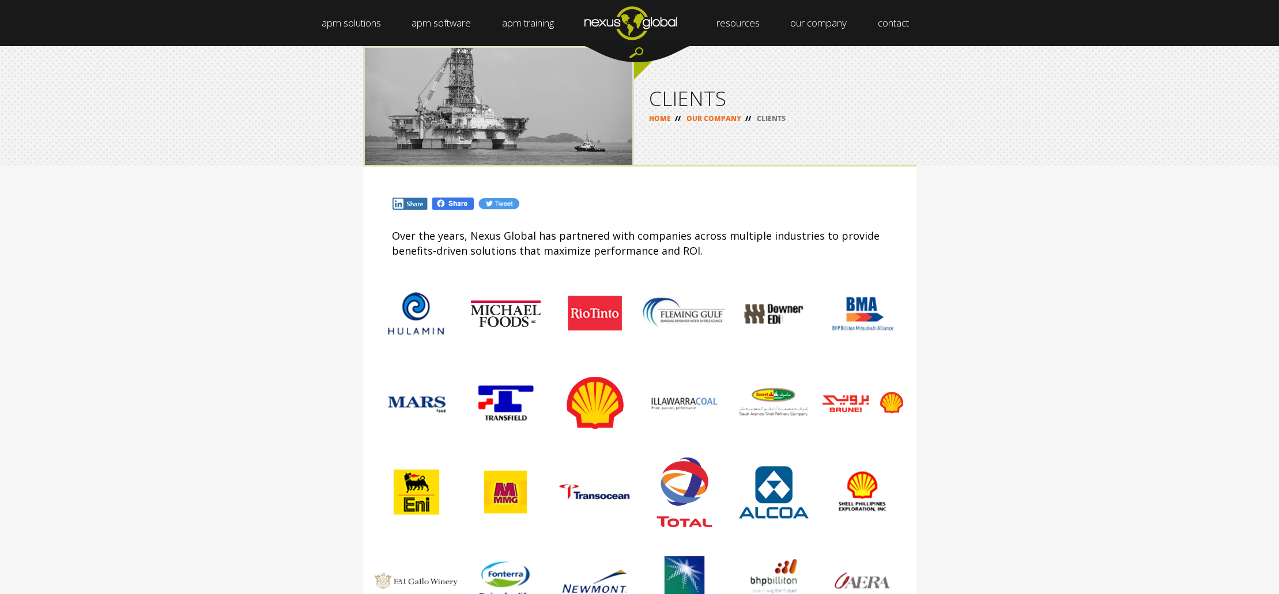 This screenshot has width=1279, height=594. What do you see at coordinates (863, 403) in the screenshot?
I see `img: bsp_logo_hd` at bounding box center [863, 403].